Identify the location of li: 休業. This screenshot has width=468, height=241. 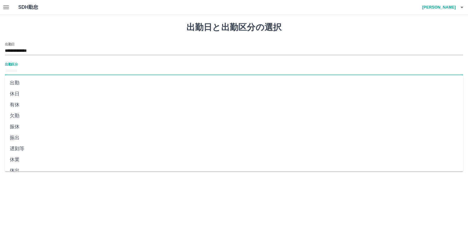
(234, 160).